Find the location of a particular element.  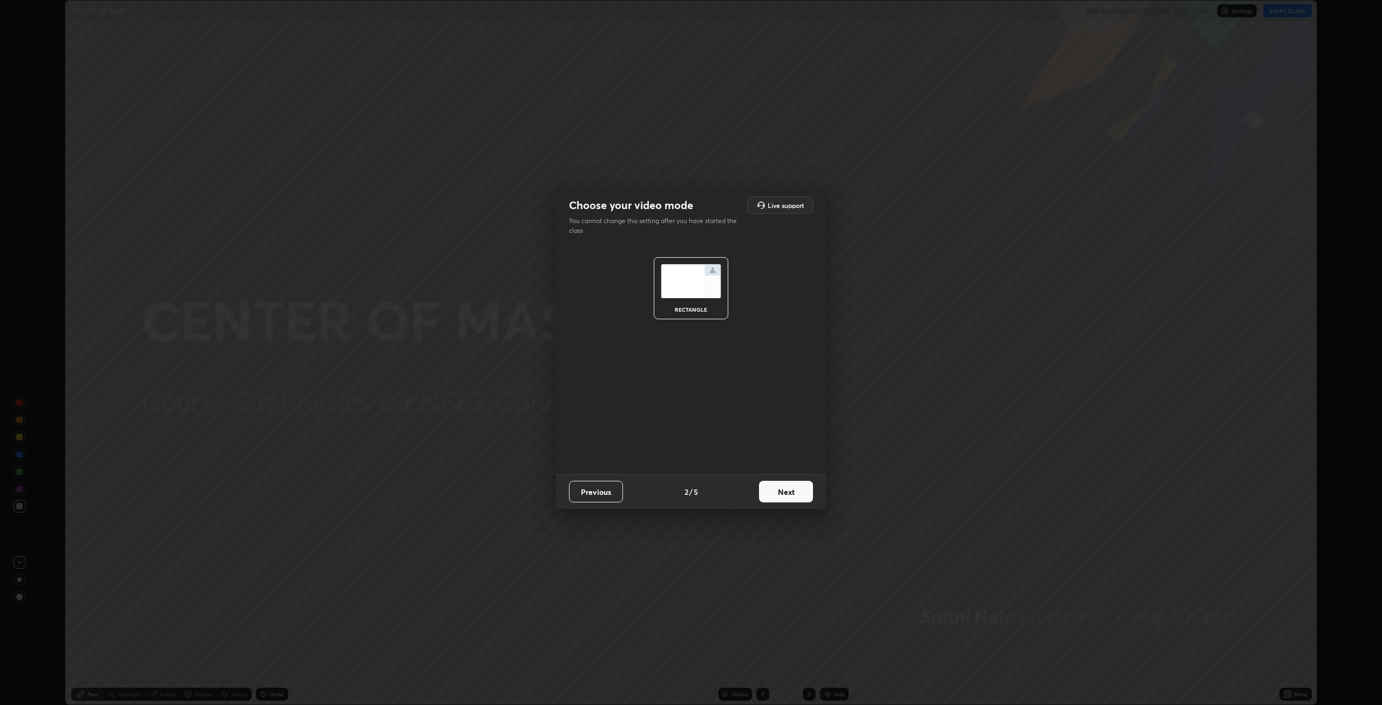

button: Next is located at coordinates (786, 491).